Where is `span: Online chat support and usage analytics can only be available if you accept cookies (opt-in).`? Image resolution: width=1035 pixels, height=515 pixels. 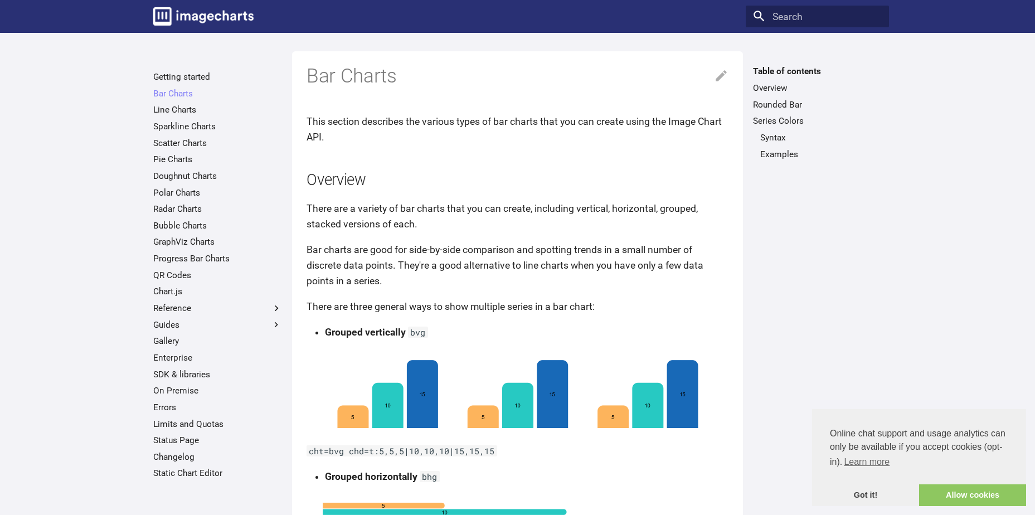
span: Online chat support and usage analytics can only be available if you accept cookies (opt-in). is located at coordinates (919, 449).